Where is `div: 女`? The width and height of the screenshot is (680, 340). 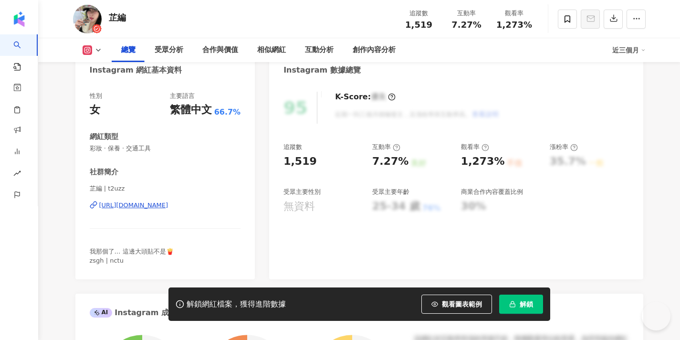
div: 女 is located at coordinates (95, 110).